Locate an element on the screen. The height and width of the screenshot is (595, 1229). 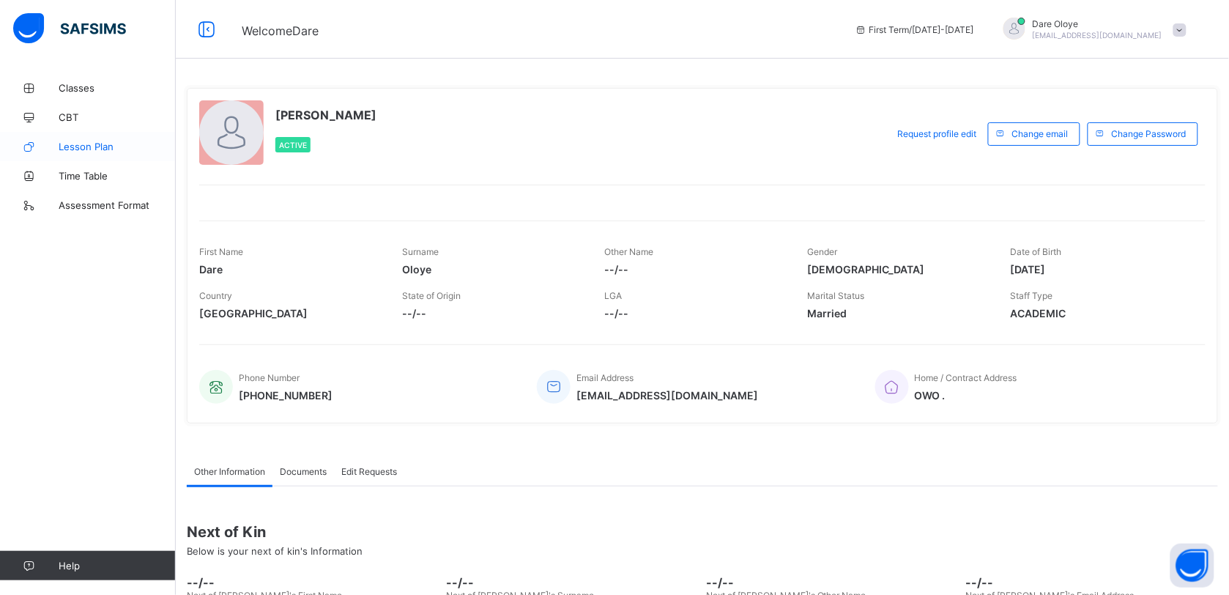
span: Date of Birth is located at coordinates (1036, 251).